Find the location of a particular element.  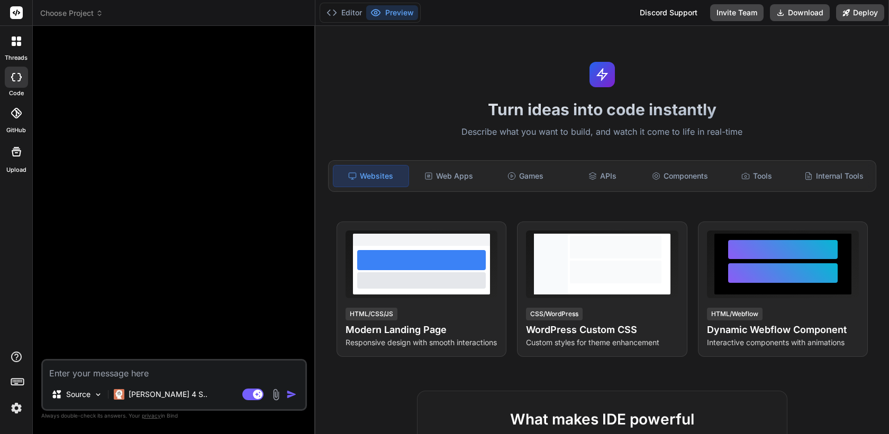

h4: WordPress Custom CSS is located at coordinates (602, 330).